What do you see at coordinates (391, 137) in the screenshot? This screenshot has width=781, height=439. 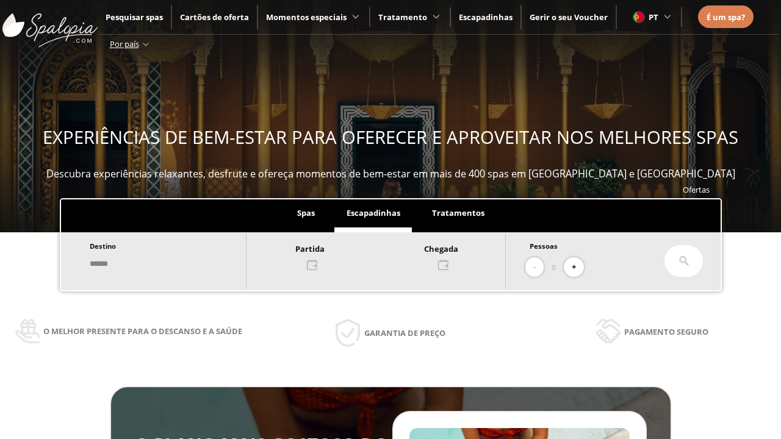 I see `span: EXPERIÊNCIAS DE BEM-ESTAR PARA OFERECER E APROVEITAR NOS MELHORES SPAS` at bounding box center [391, 137].